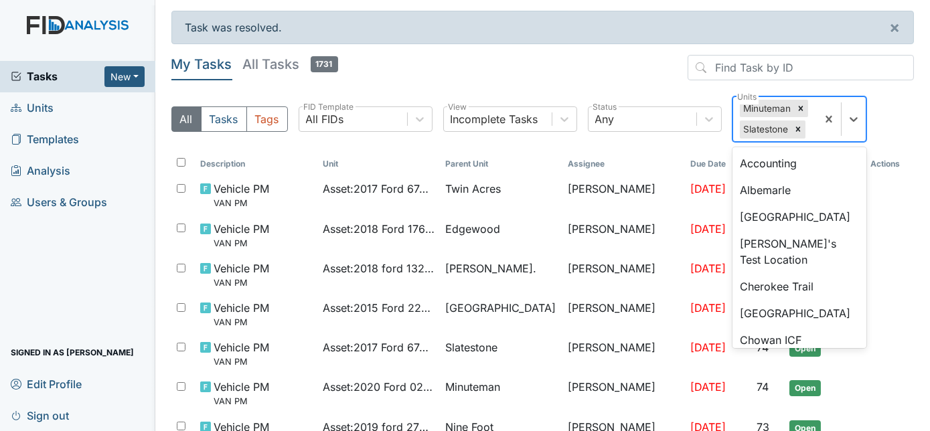 The image size is (930, 431). Describe the element at coordinates (181, 162) in the screenshot. I see `input: Toggle All Rows Selected` at that location.